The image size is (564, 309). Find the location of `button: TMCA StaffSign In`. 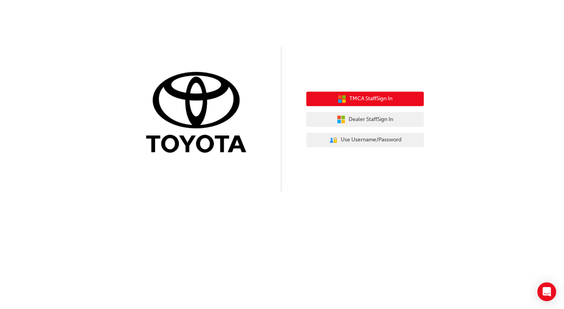

button: TMCA StaffSign In is located at coordinates (365, 99).